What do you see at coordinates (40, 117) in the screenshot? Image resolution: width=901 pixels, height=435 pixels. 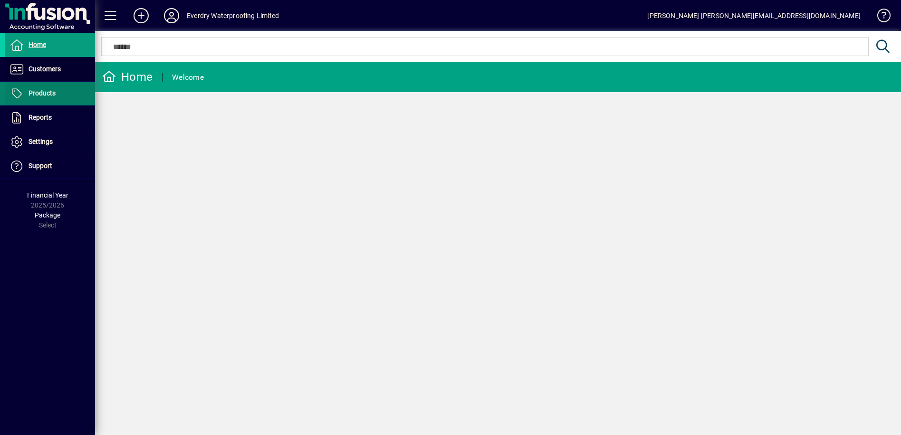 I see `span: Reports` at bounding box center [40, 117].